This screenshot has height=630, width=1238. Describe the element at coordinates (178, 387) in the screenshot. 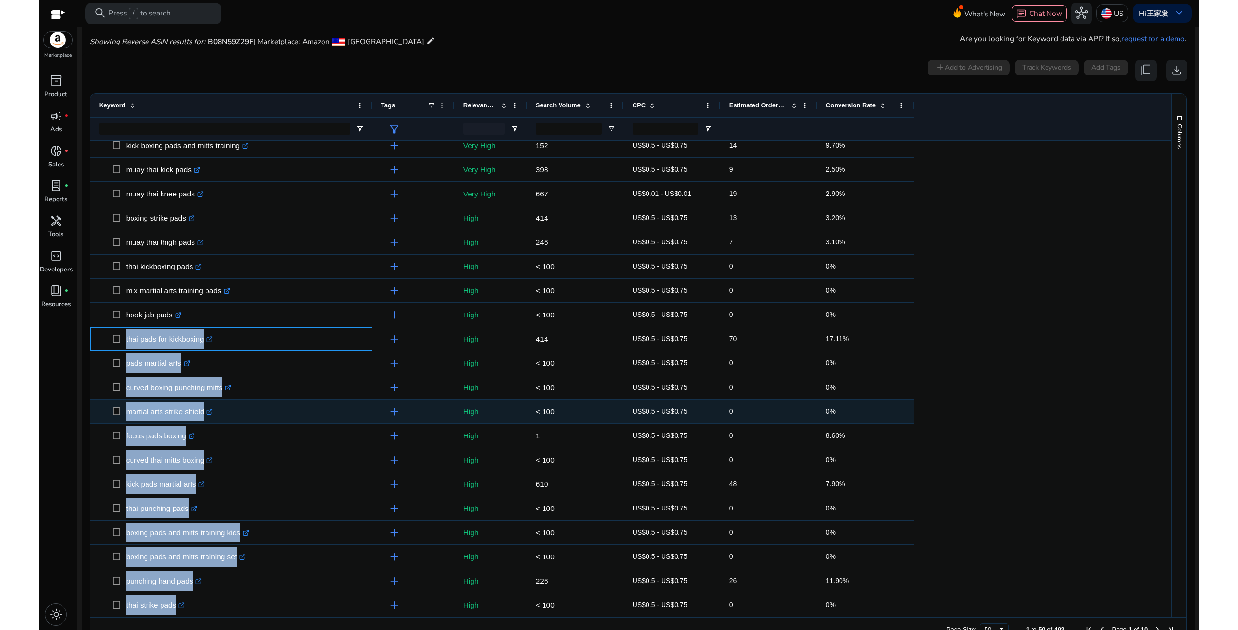

I see `p: curved boxing punching mitts` at that location.